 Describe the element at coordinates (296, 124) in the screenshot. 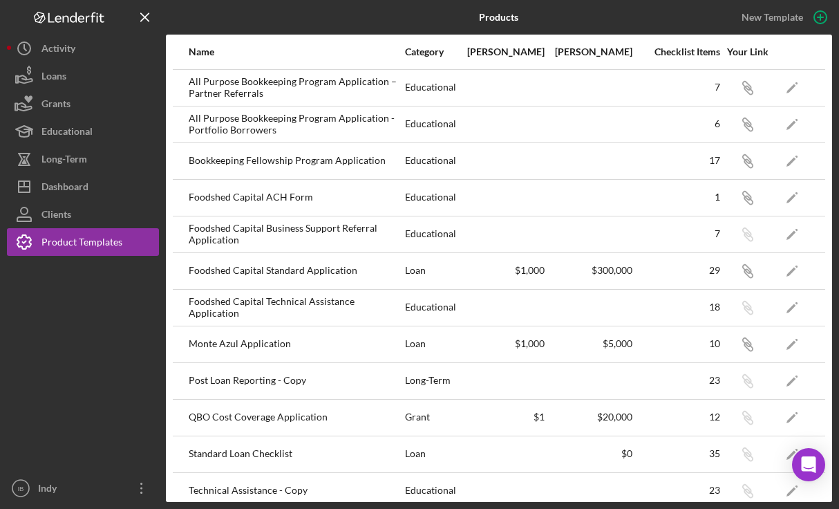

I see `div: All Purpose Bookkeeping Program Application - Portfolio Borrowers` at that location.